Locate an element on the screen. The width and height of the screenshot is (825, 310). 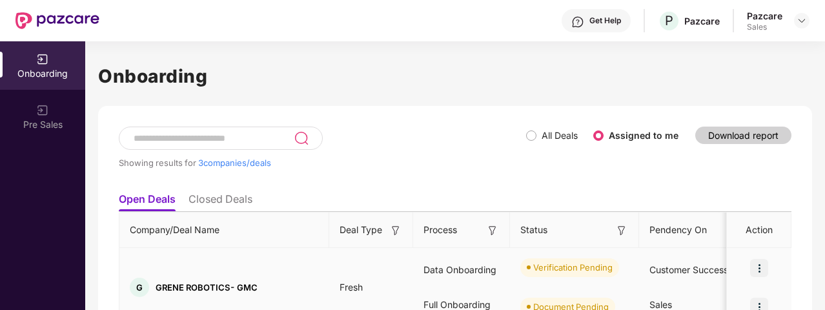
th: Action is located at coordinates (759, 230).